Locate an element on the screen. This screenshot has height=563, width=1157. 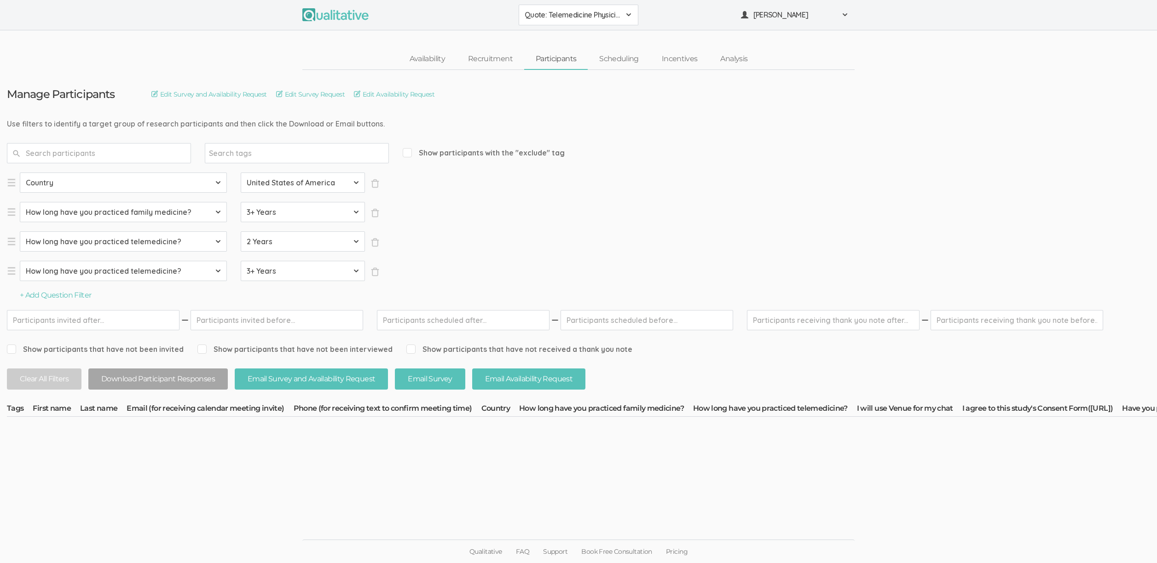
a: Participants is located at coordinates (556, 59).